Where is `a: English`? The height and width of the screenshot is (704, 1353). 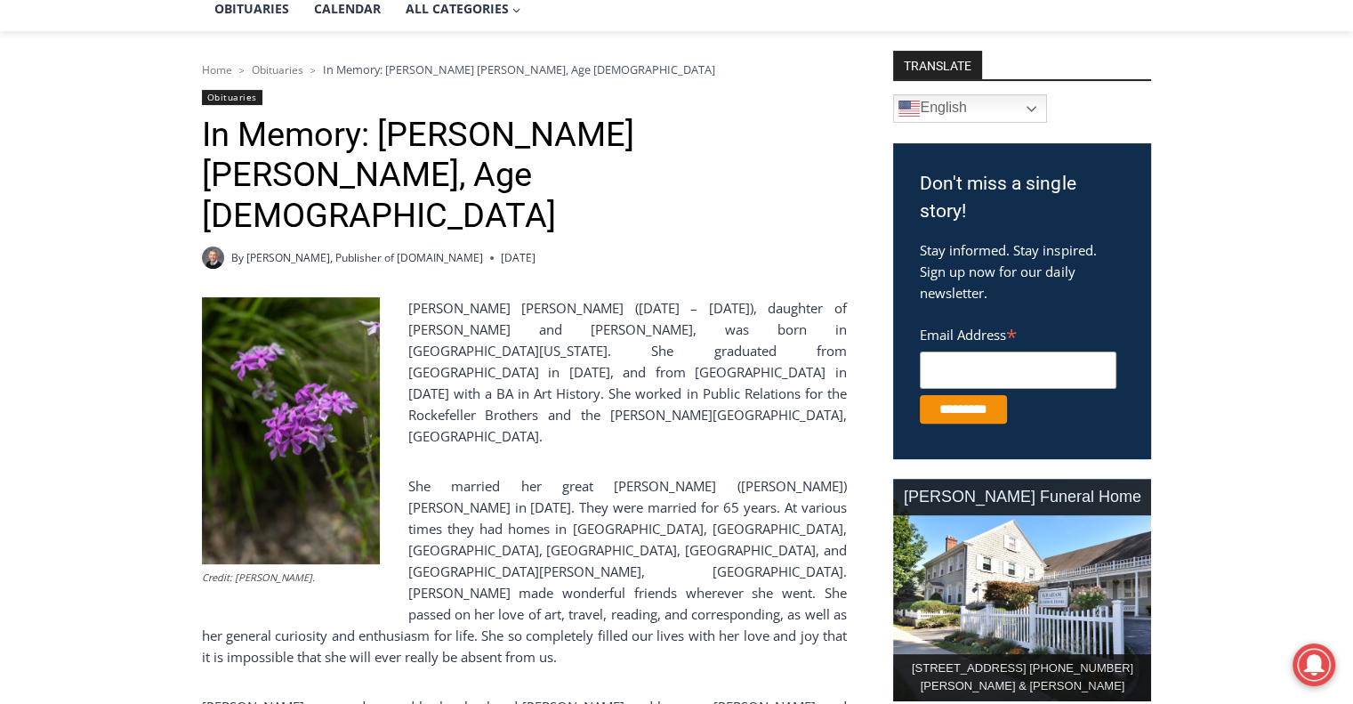 a: English is located at coordinates (970, 109).